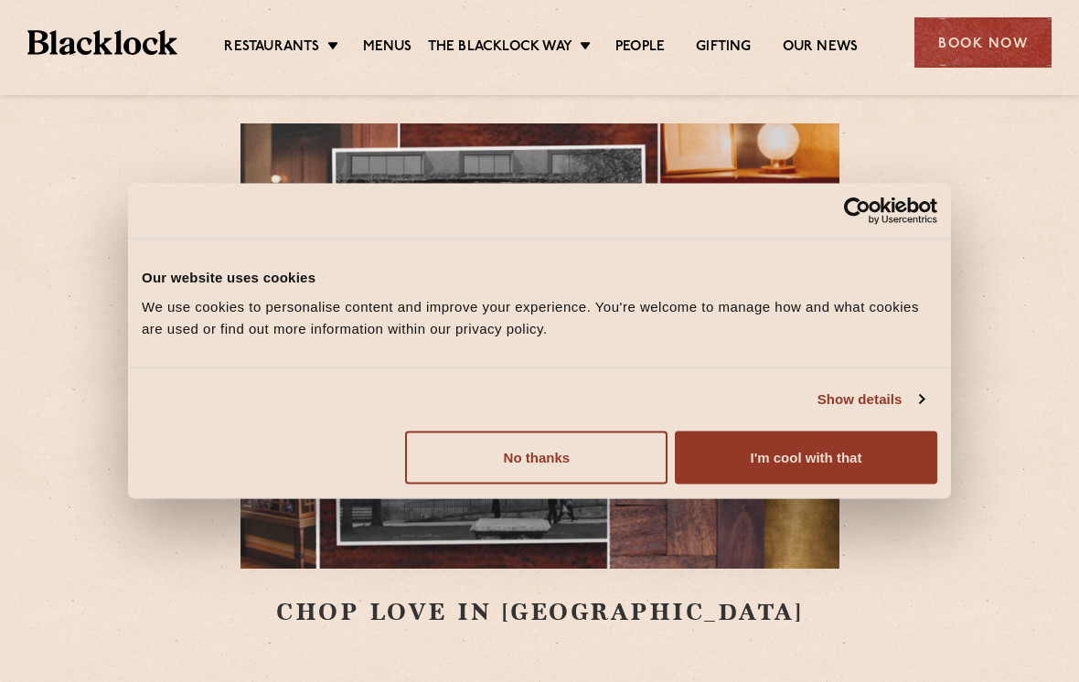  I want to click on button: I'm cool with that, so click(806, 457).